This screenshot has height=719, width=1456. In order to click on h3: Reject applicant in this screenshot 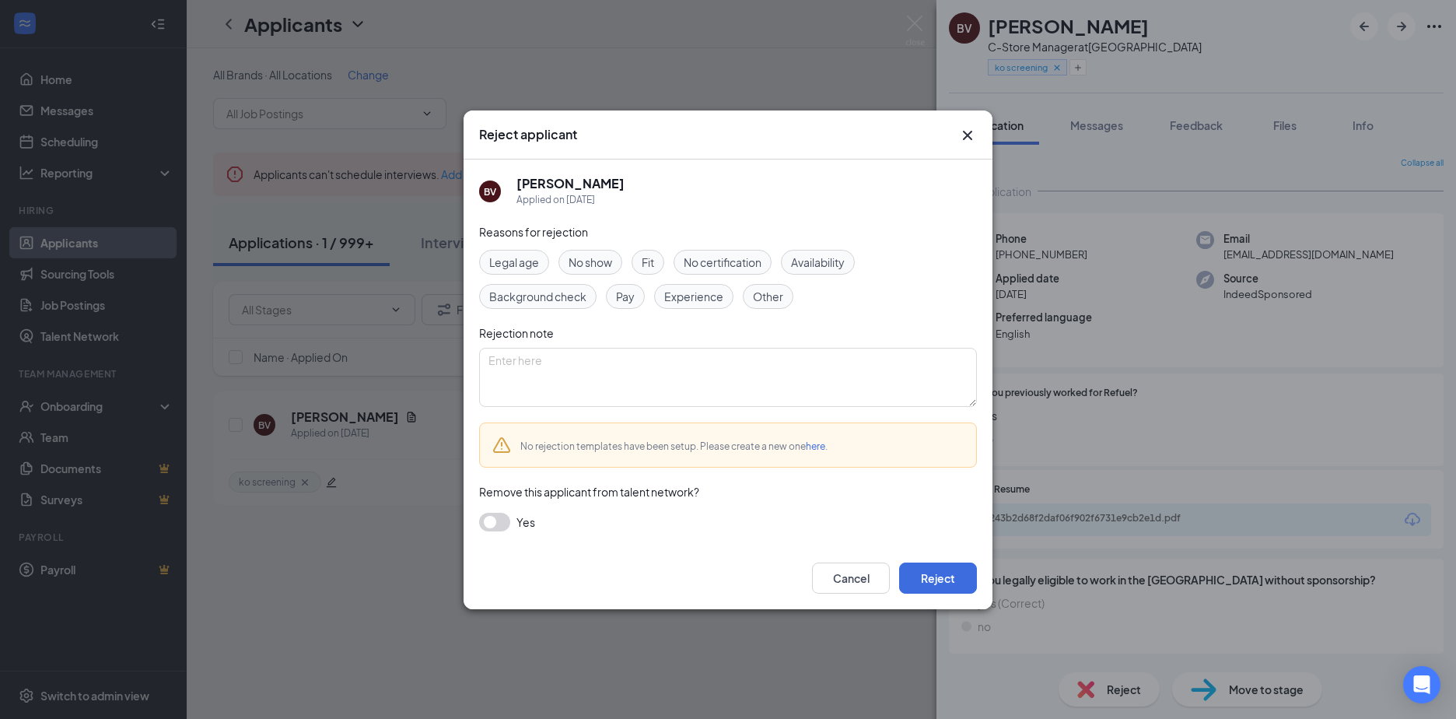, I will do `click(528, 135)`.